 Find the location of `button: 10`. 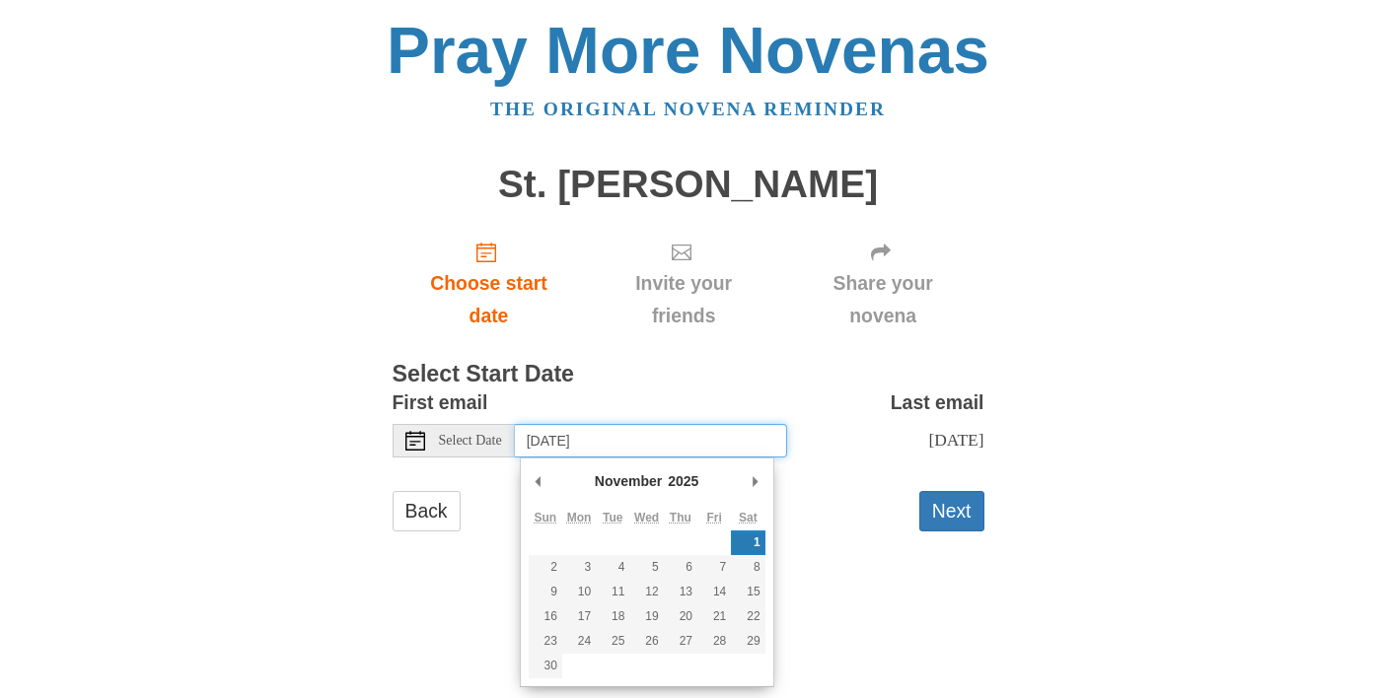

button: 10 is located at coordinates (579, 592).